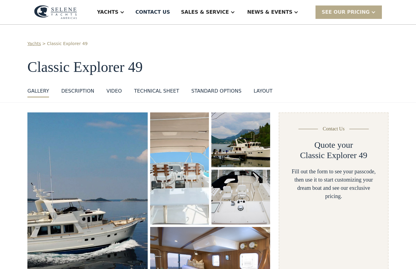 The image size is (416, 269). What do you see at coordinates (38, 91) in the screenshot?
I see `div: GALLERY` at bounding box center [38, 91].